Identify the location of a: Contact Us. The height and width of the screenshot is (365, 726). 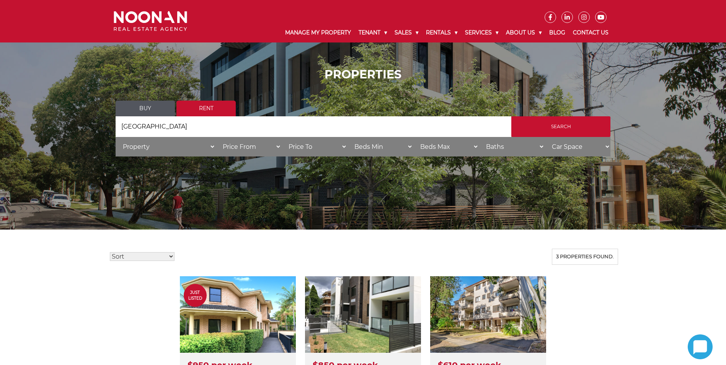
(590, 33).